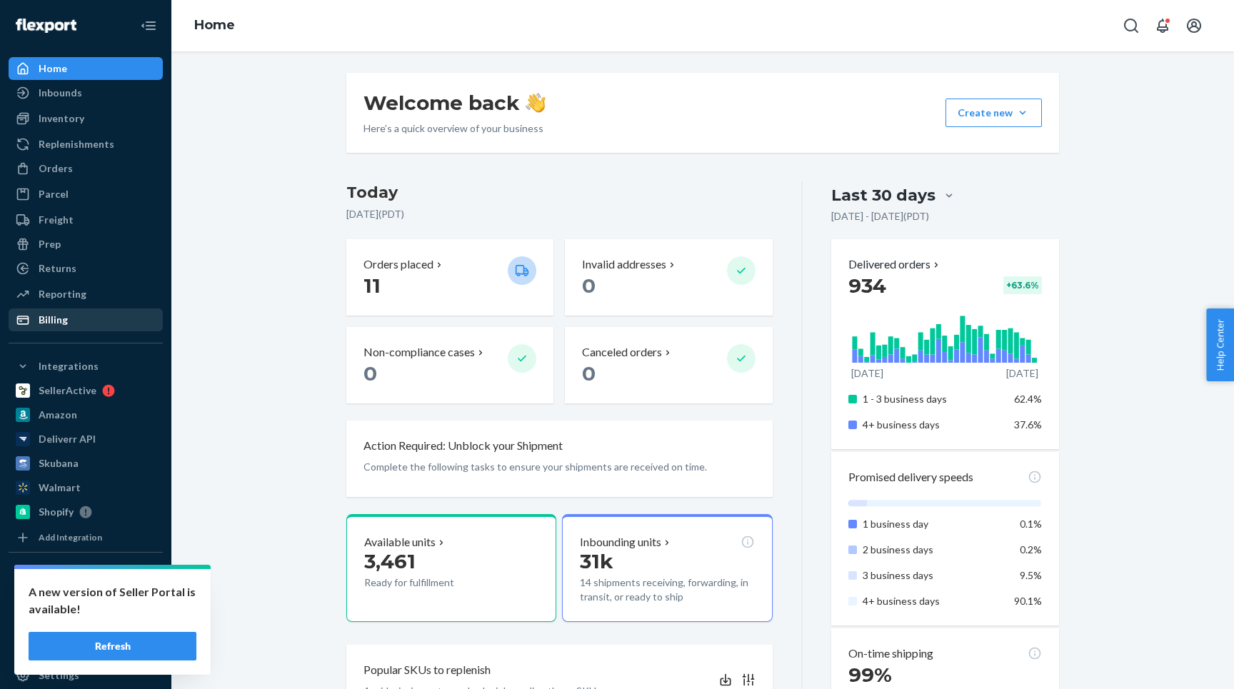 Image resolution: width=1234 pixels, height=689 pixels. I want to click on div: Integrations, so click(69, 366).